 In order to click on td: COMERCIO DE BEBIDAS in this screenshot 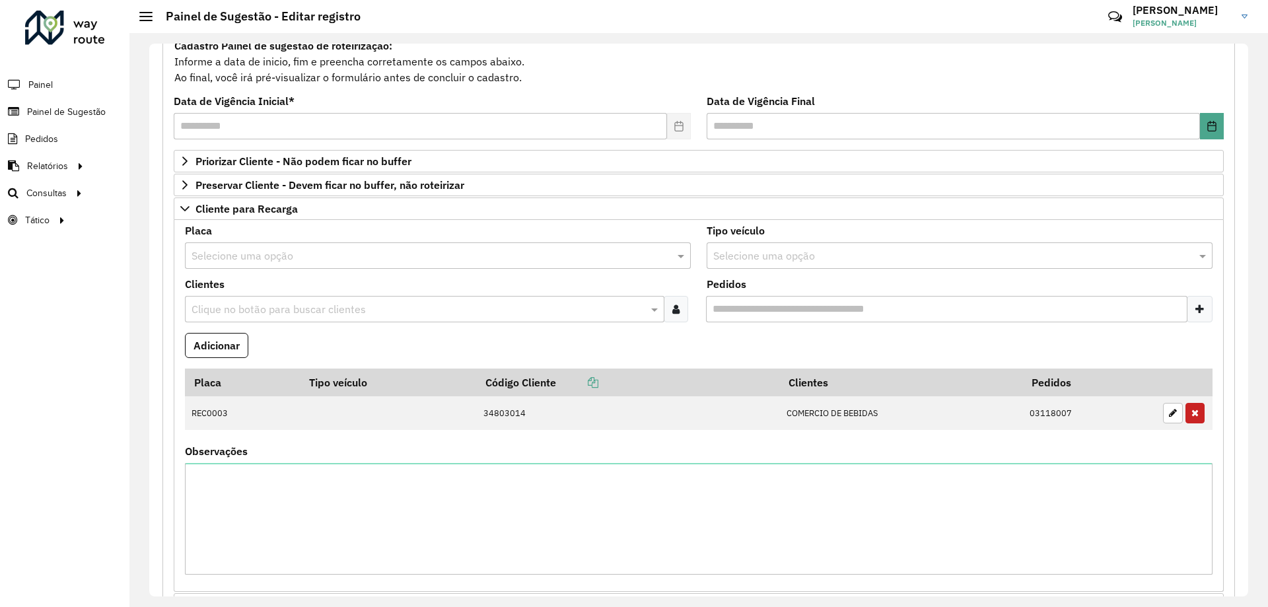, I will do `click(901, 413)`.